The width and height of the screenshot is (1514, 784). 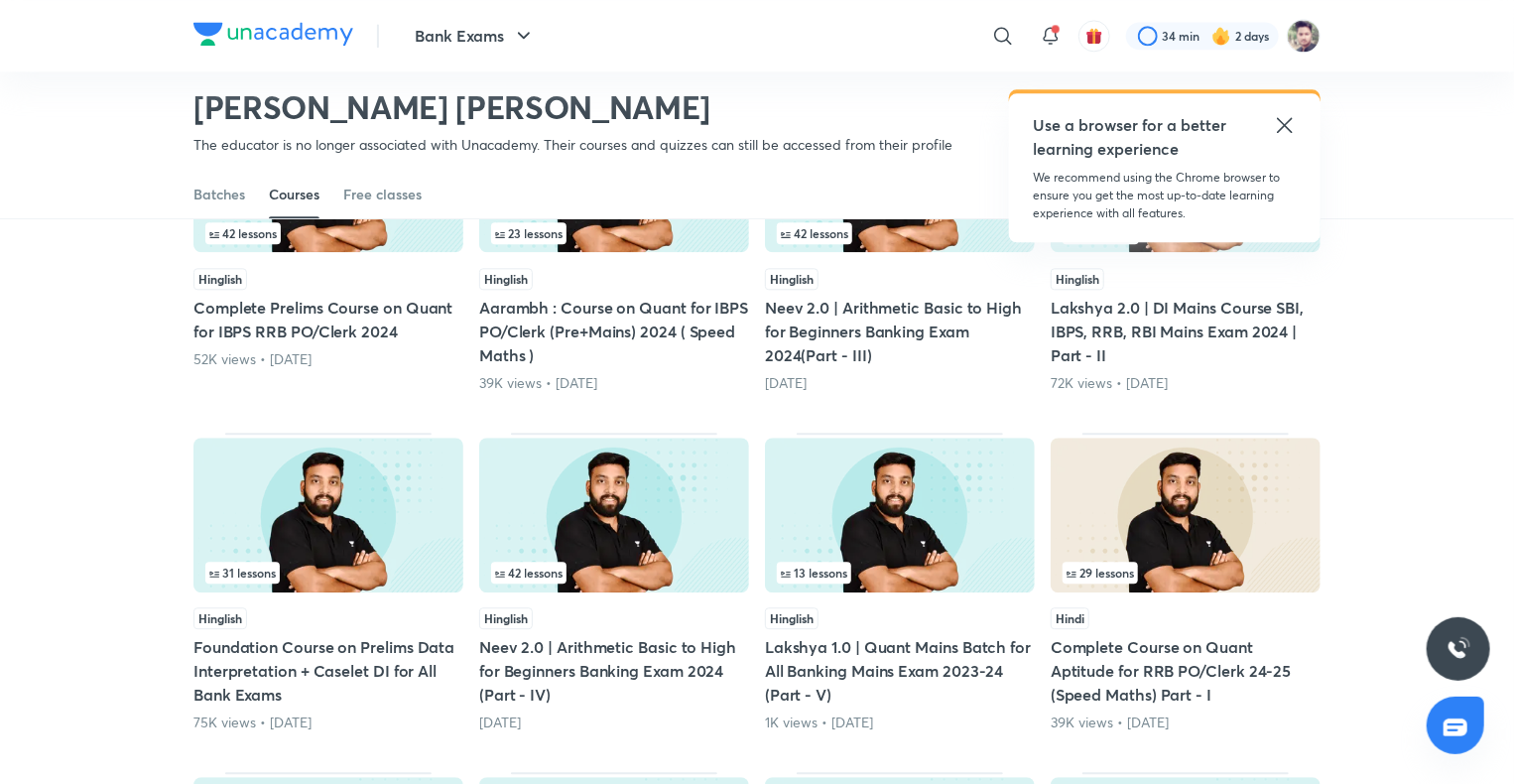 What do you see at coordinates (1185, 383) in the screenshot?
I see `div: 72K views • 1 year ago` at bounding box center [1185, 383].